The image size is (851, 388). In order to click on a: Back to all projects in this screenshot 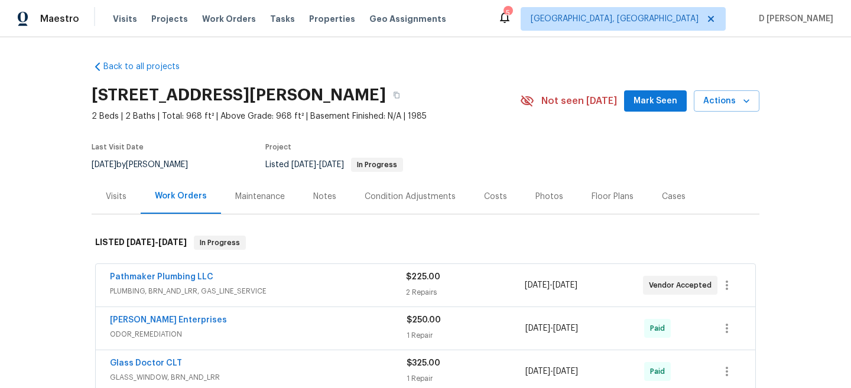, I will do `click(148, 67)`.